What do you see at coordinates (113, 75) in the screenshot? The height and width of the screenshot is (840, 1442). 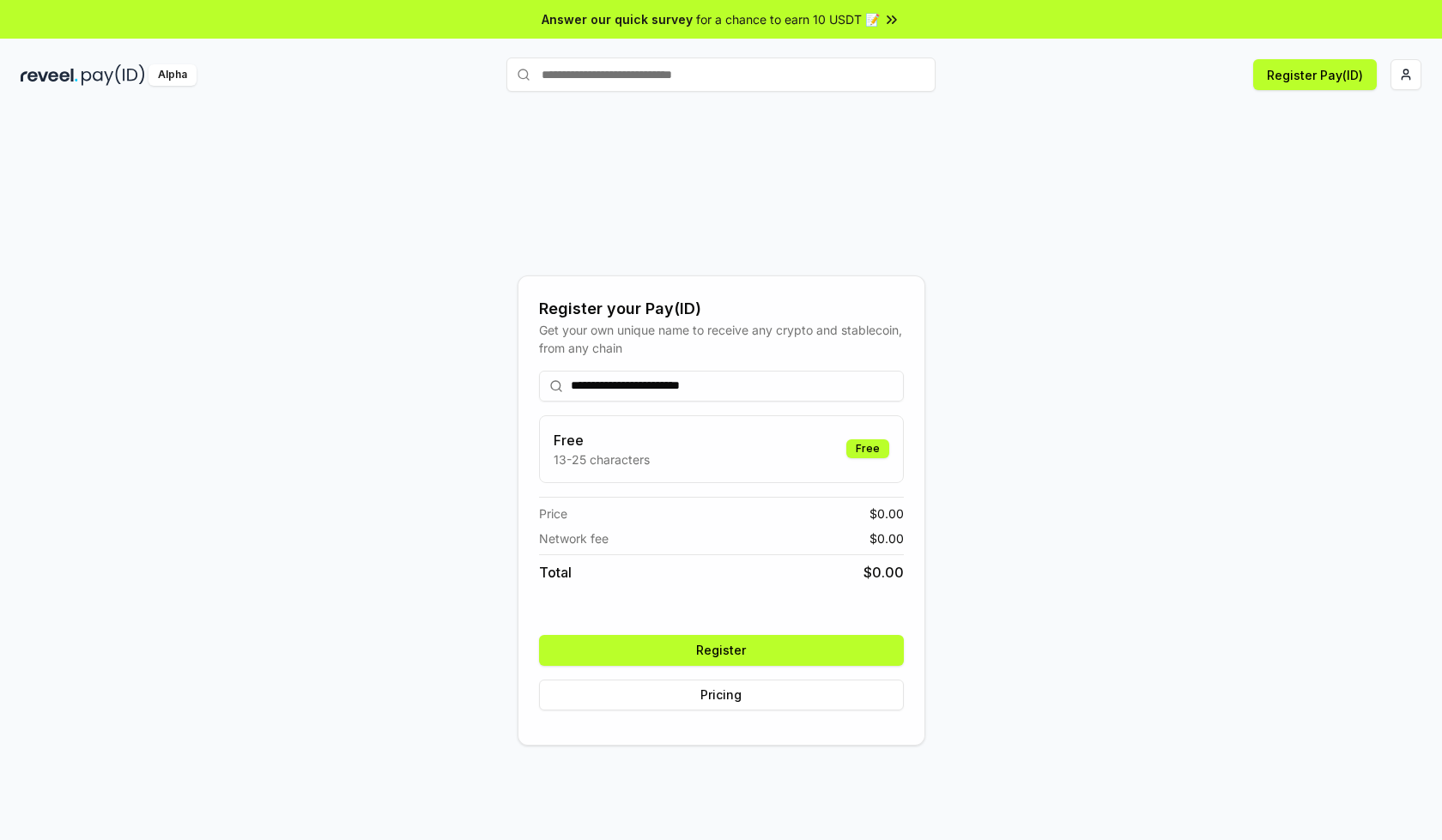 I see `img: pay_id` at bounding box center [113, 75].